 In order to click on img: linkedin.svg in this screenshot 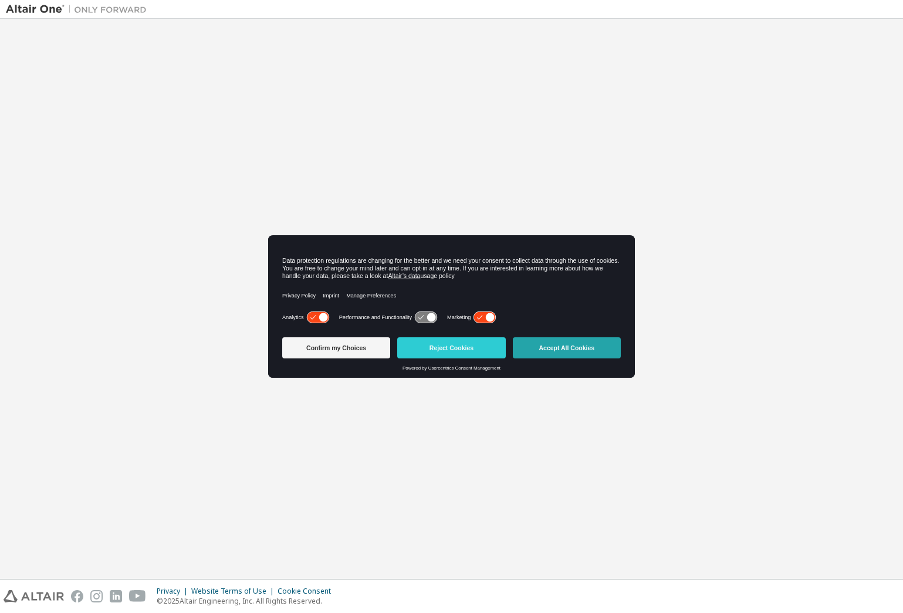, I will do `click(116, 596)`.